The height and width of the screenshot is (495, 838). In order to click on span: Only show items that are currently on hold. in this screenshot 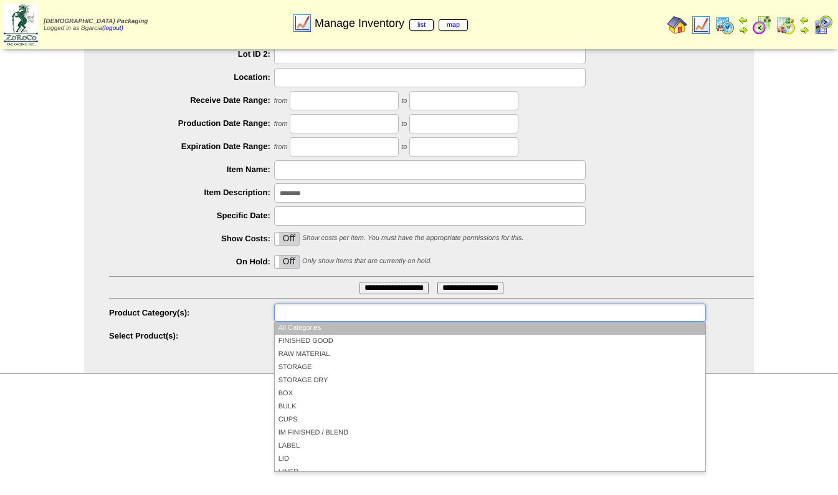, I will do `click(367, 261)`.